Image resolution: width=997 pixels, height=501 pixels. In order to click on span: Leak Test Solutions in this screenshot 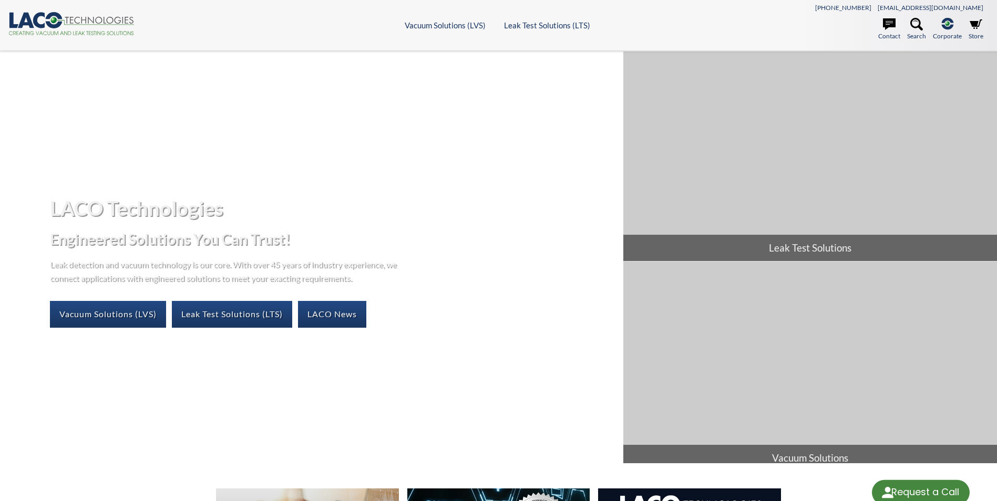, I will do `click(810, 248)`.